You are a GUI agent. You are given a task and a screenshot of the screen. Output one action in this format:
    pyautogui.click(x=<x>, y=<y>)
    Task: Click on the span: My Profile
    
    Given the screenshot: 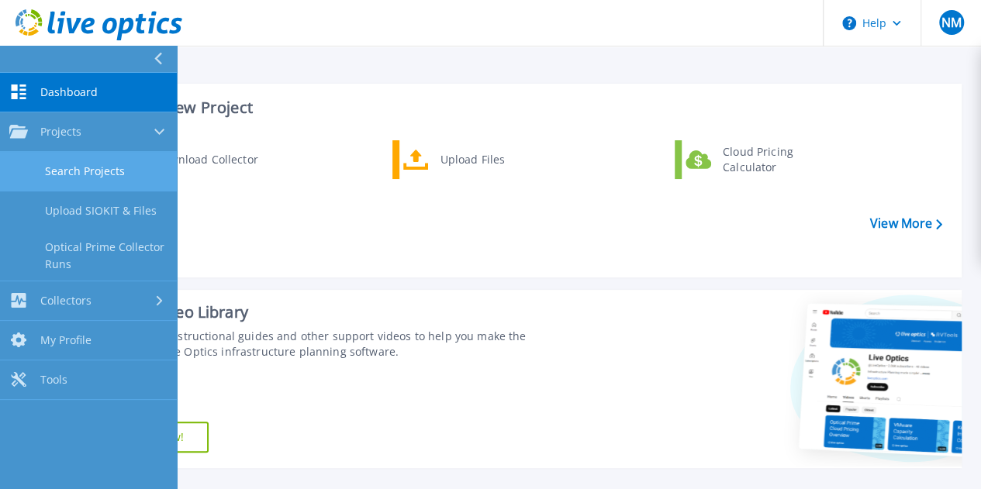 What is the action you would take?
    pyautogui.click(x=66, y=340)
    